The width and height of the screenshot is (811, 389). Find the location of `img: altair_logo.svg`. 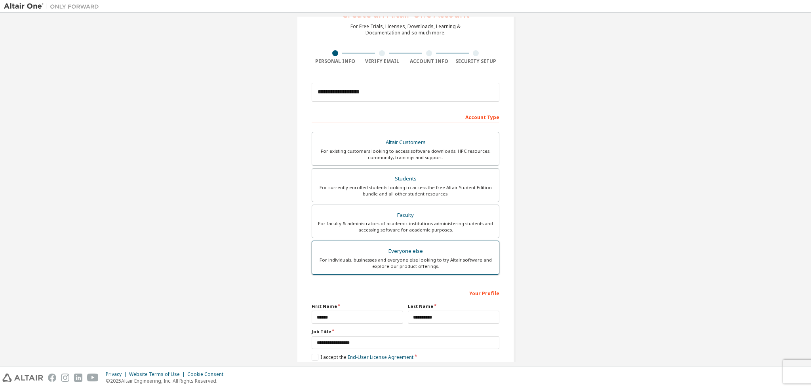

img: altair_logo.svg is located at coordinates (23, 378).